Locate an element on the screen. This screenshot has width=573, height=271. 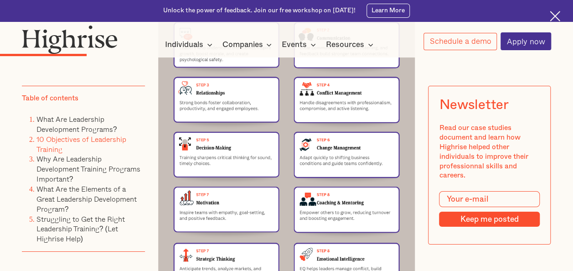
a: 10 Objectives of Leadership Training is located at coordinates (81, 144).